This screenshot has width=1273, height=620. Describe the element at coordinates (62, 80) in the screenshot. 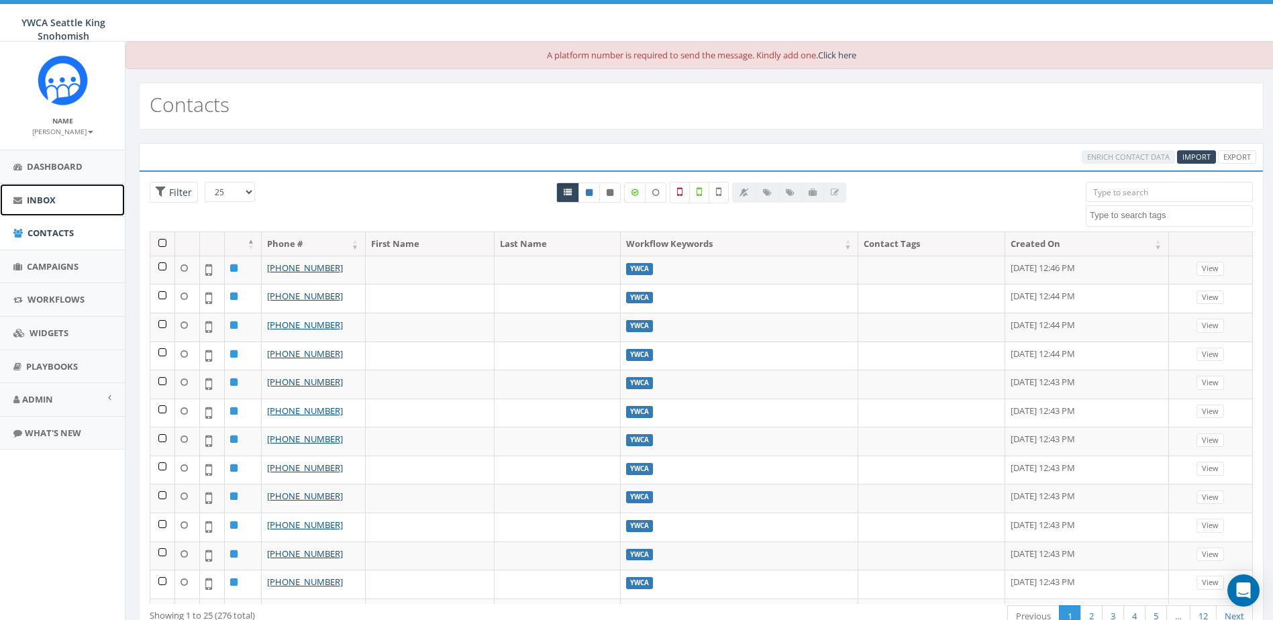

I see `img: Rally_Corp_Icon_1.png` at that location.